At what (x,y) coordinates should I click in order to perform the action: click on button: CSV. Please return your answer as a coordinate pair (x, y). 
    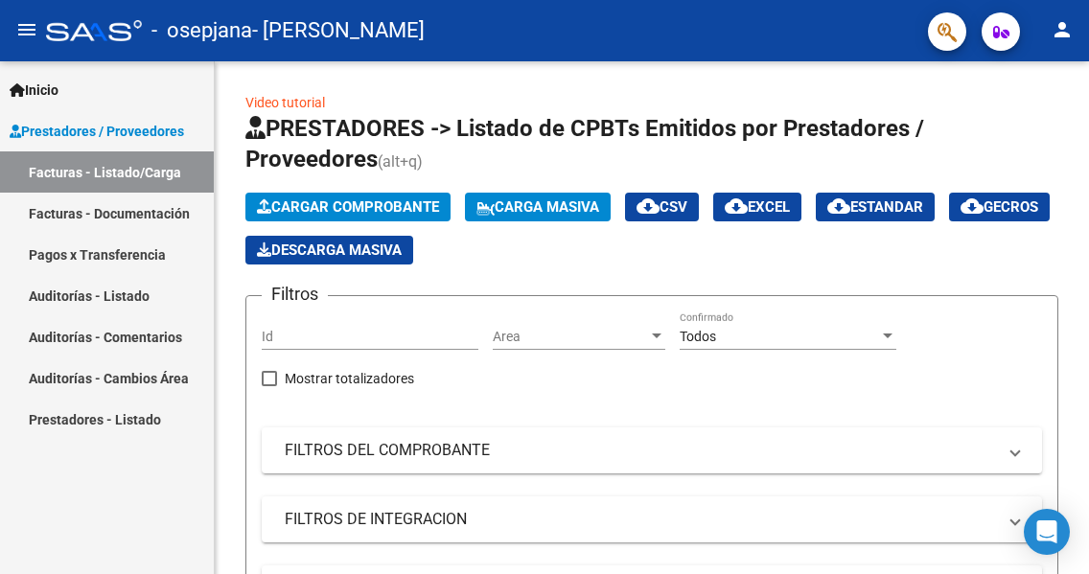
    Looking at the image, I should click on (661, 207).